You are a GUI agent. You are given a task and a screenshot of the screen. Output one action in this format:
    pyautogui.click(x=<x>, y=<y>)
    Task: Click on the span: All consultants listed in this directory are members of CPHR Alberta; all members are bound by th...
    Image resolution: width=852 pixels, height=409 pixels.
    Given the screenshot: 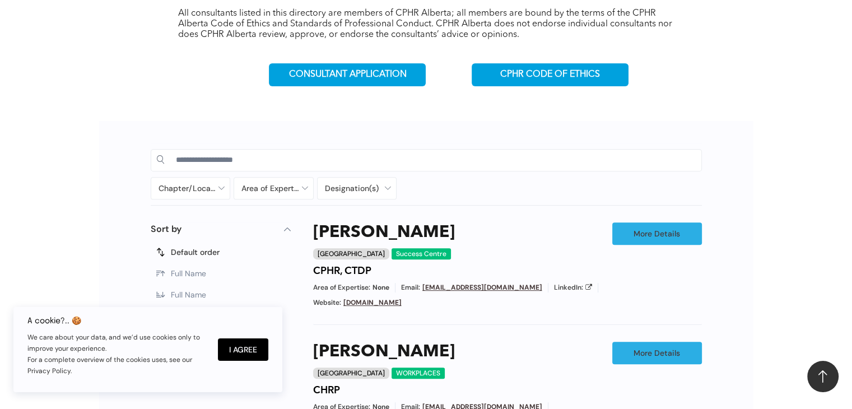 What is the action you would take?
    pyautogui.click(x=425, y=24)
    